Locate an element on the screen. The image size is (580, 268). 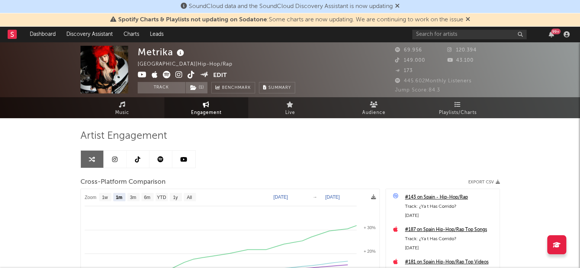
span: 69.956 is located at coordinates (408, 50).